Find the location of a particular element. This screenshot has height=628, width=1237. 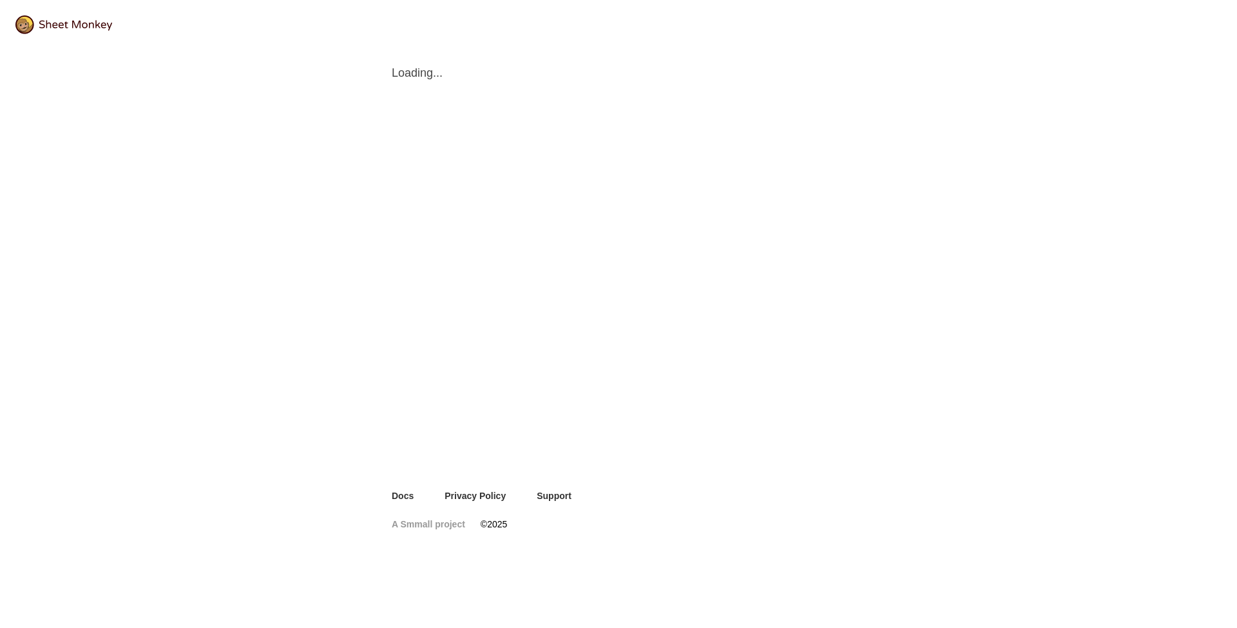

a: Docs is located at coordinates (403, 496).